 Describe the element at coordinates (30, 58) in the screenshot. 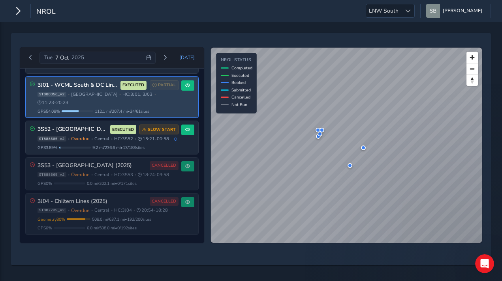

I see `button: Previous day` at that location.